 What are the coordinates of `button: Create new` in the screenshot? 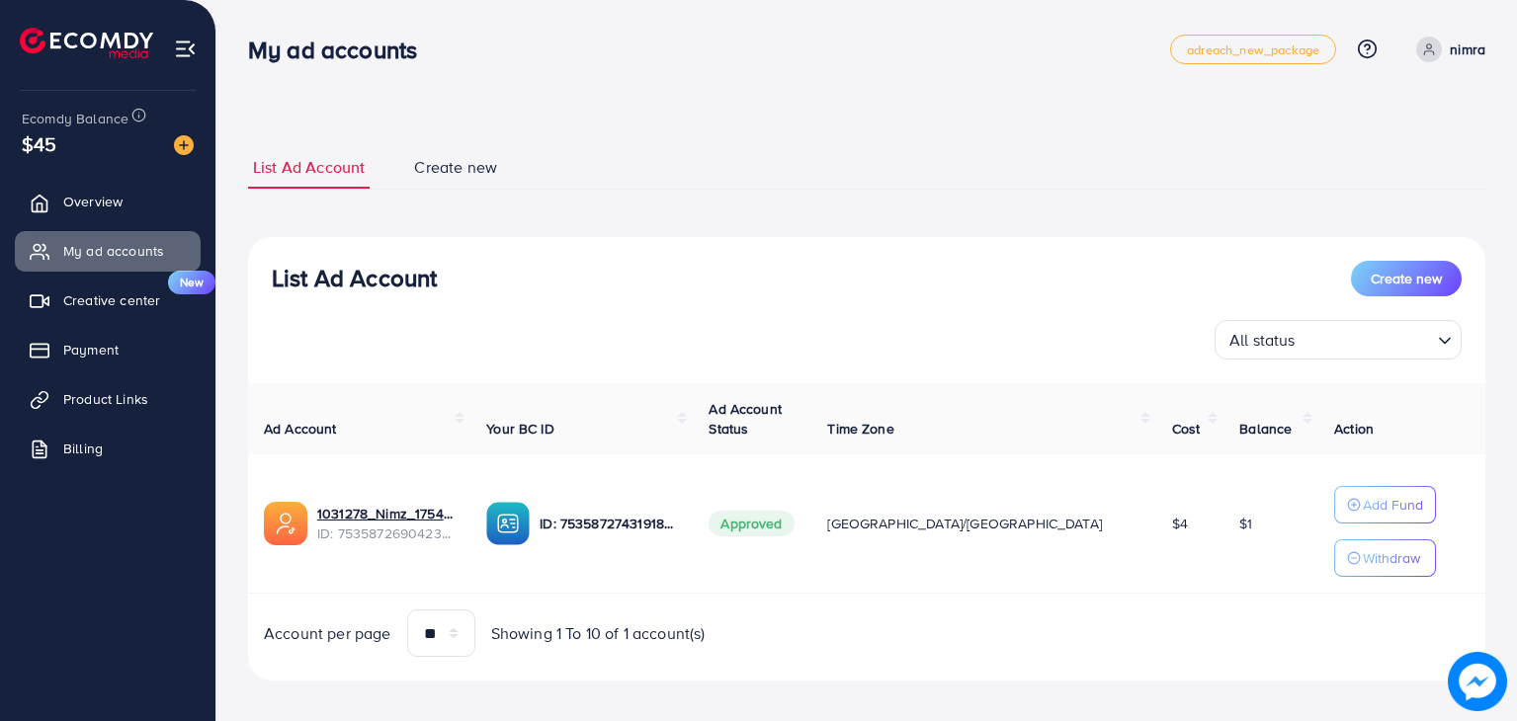 It's located at (1406, 279).